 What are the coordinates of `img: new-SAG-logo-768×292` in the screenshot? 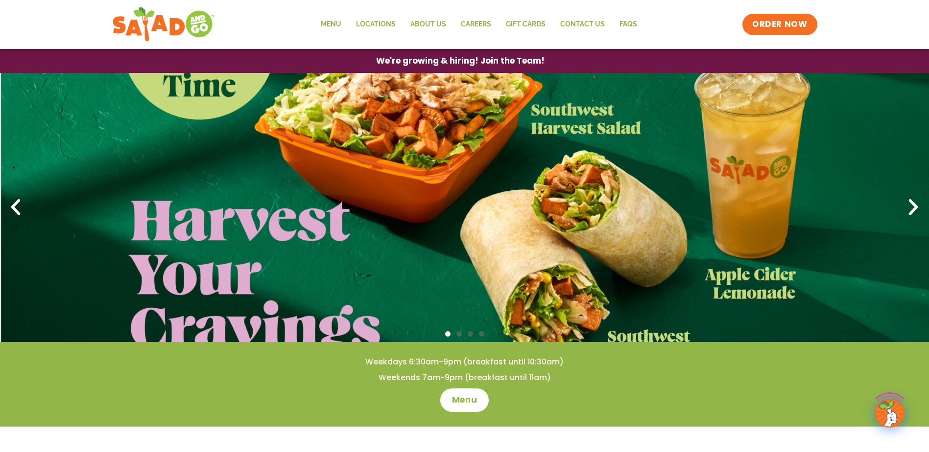 It's located at (164, 24).